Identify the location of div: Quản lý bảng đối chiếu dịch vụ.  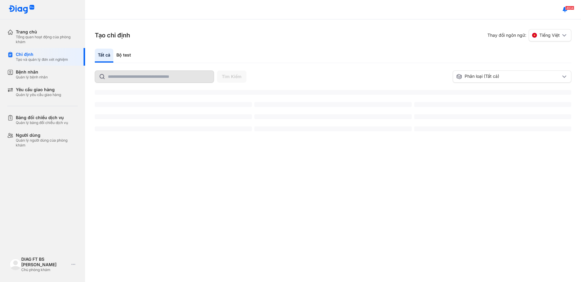
(42, 123).